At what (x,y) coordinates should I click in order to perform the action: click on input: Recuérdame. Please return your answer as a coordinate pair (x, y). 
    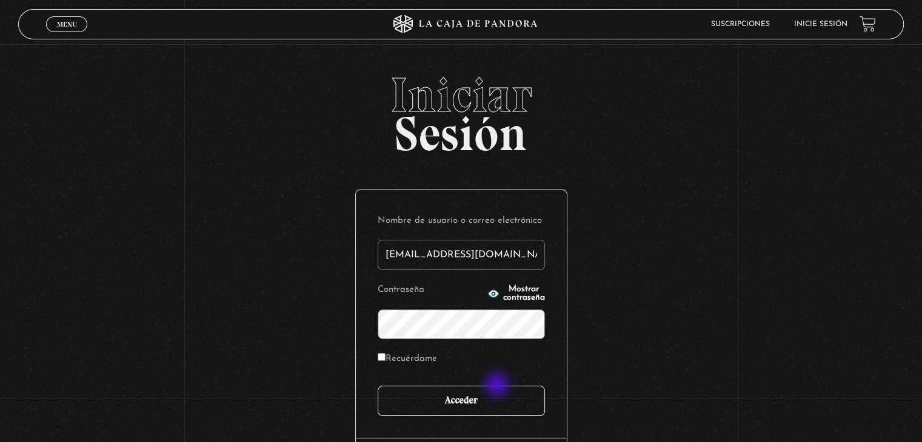
    Looking at the image, I should click on (381, 357).